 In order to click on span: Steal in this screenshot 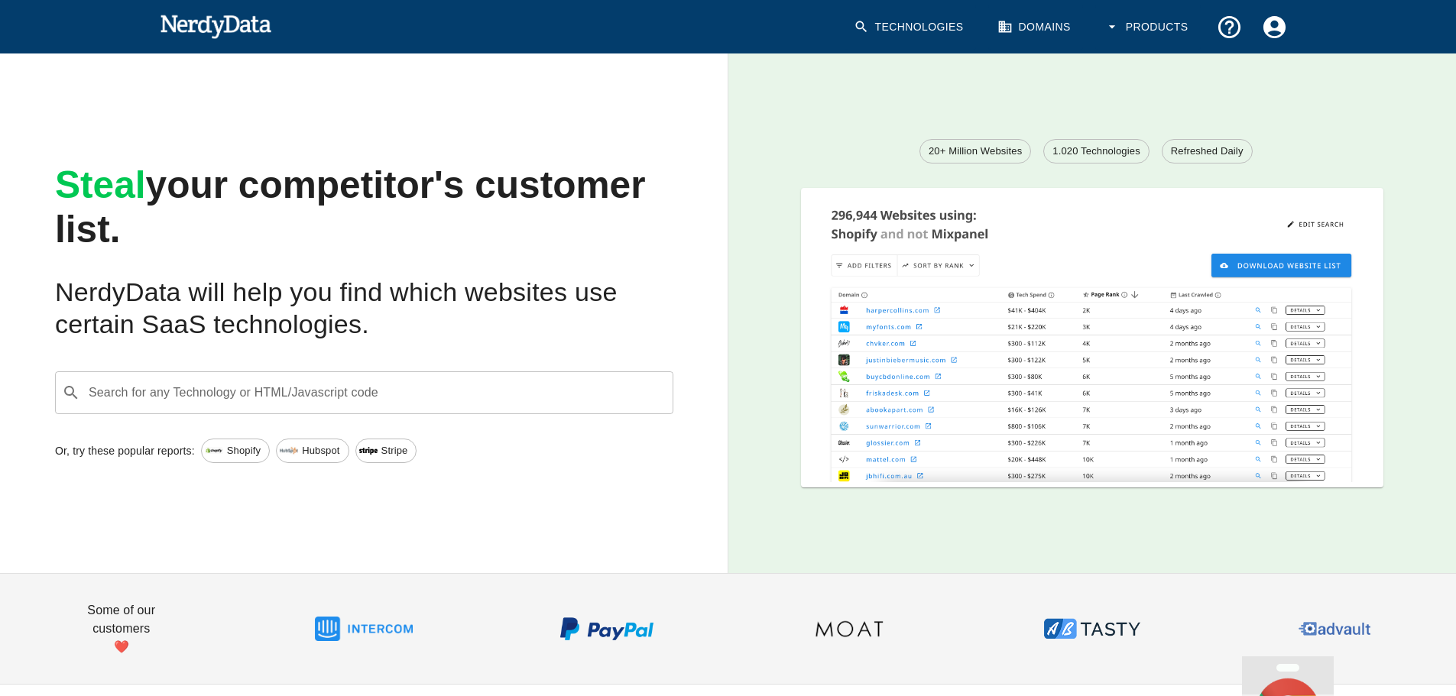, I will do `click(100, 185)`.